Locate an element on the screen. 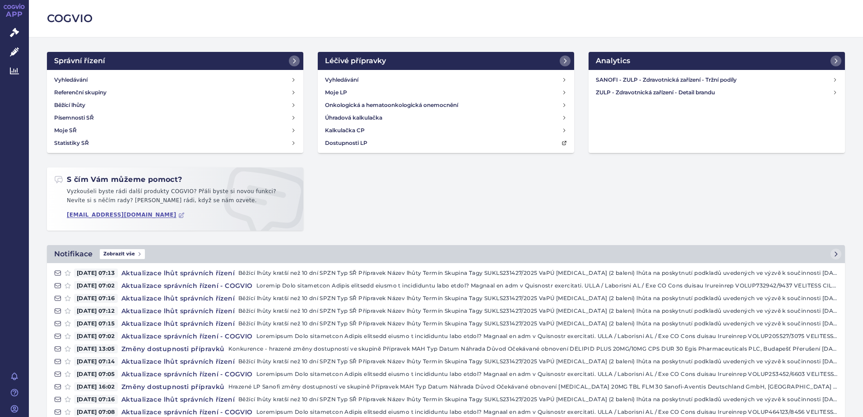 This screenshot has width=863, height=417. p: Loremip Dolo sitametcon Adipis elitsedd eiusmo t incididuntu labo etdol? Magnaal en adm v Quisnos... is located at coordinates (547, 286).